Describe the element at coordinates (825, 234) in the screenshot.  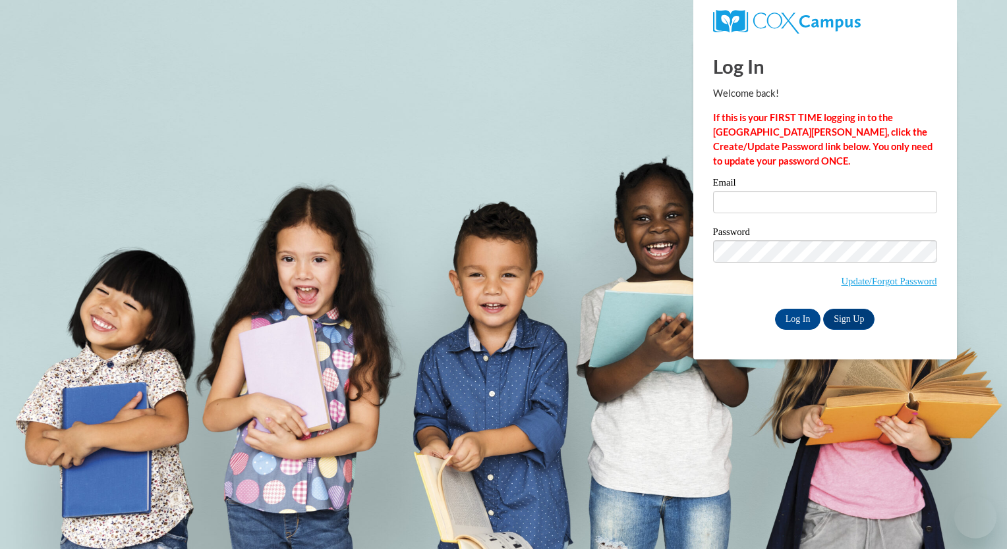
I see `label: Password` at that location.